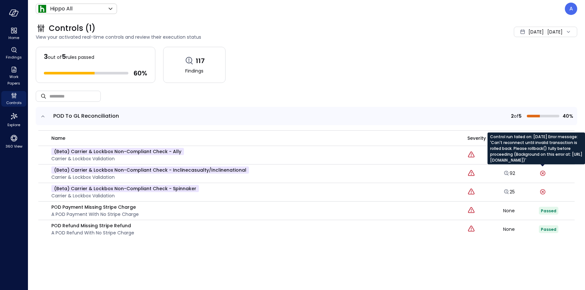 The image size is (585, 290). What do you see at coordinates (14, 38) in the screenshot?
I see `span: Home` at bounding box center [14, 38].